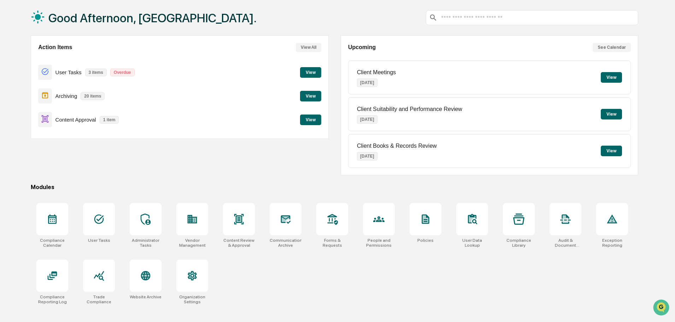 This screenshot has height=322, width=675. I want to click on img: f2157a4c-a0d3-4daa-907e-bb6f0de503a5-1751232295721, so click(9, 9).